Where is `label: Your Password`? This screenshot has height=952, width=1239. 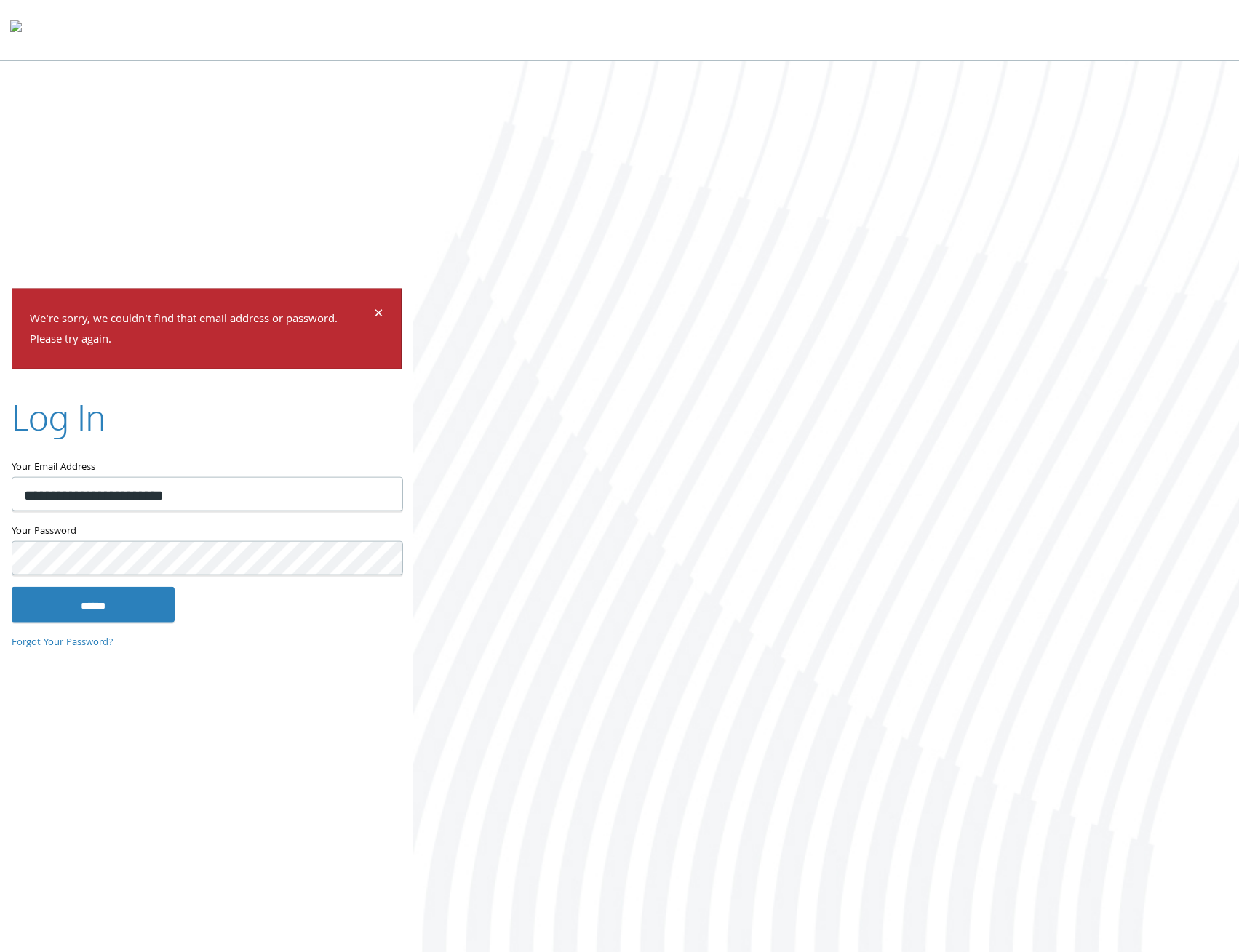
label: Your Password is located at coordinates (207, 532).